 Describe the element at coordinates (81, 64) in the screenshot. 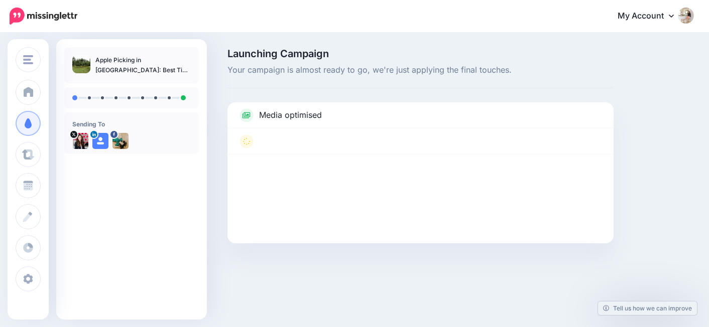

I see `img: 31e5eeb41351160fb7e9921e1fbb1166_thumb.jpg` at that location.